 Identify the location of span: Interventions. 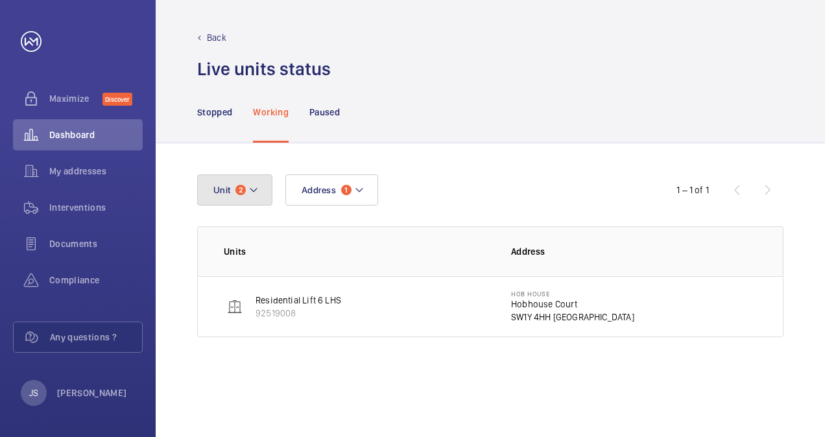
(96, 208).